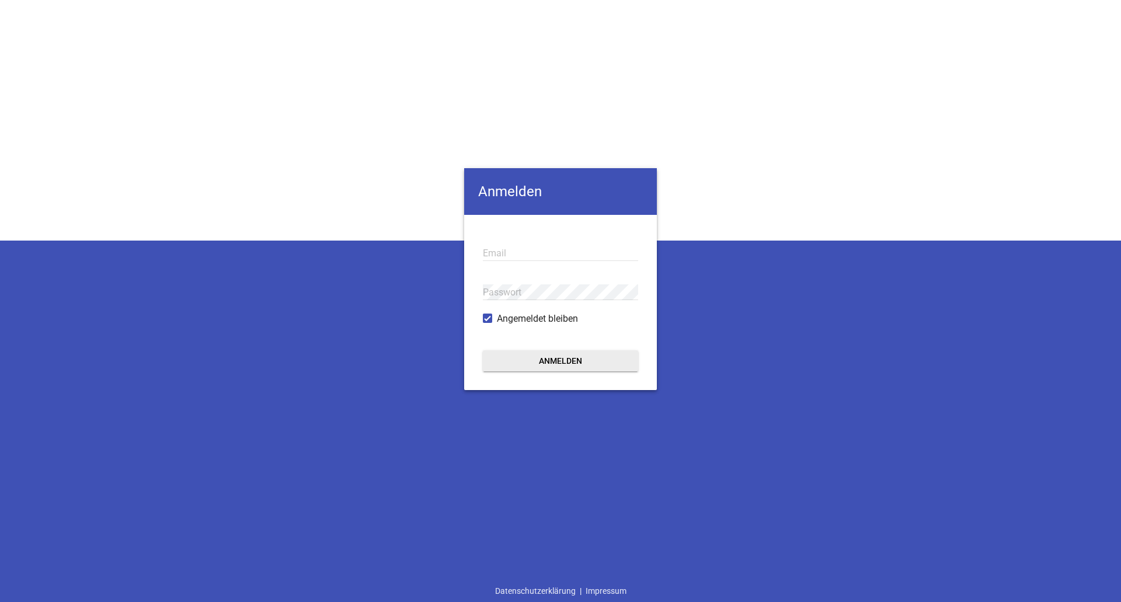 This screenshot has height=602, width=1121. Describe the element at coordinates (536, 591) in the screenshot. I see `a: Datenschutzerklärung` at that location.